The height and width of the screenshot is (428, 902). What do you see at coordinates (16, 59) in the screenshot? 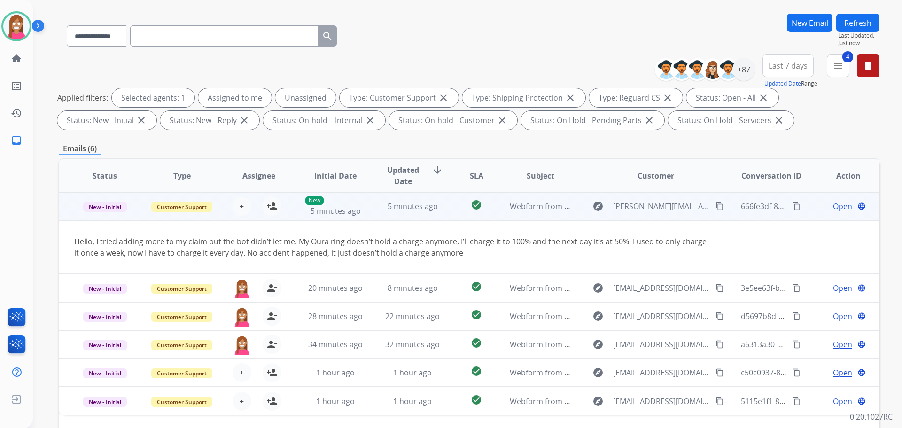
I see `mat-icon: home` at bounding box center [16, 59].